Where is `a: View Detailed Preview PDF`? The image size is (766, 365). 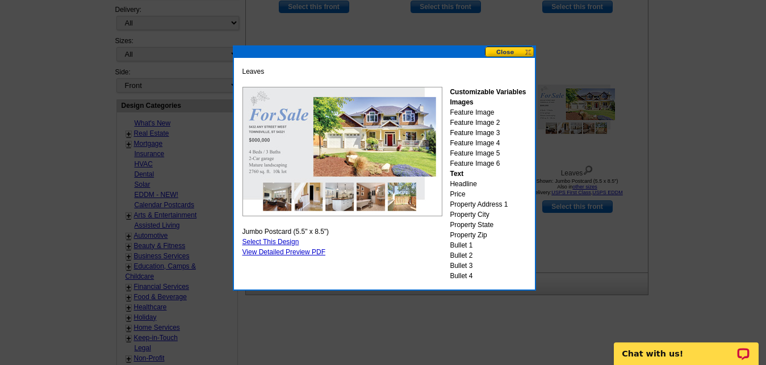
a: View Detailed Preview PDF is located at coordinates (284, 252).